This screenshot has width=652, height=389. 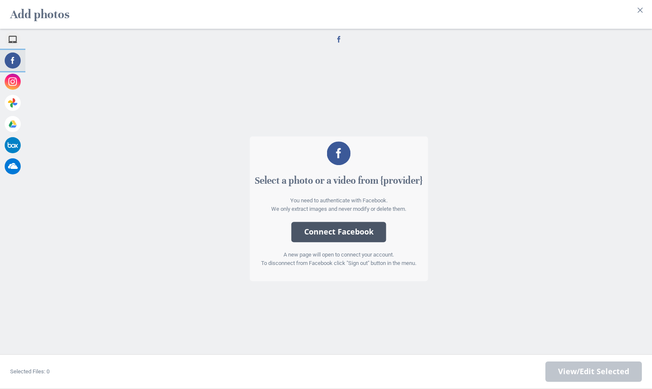 What do you see at coordinates (593, 371) in the screenshot?
I see `span: View/Edit Selected` at bounding box center [593, 371].